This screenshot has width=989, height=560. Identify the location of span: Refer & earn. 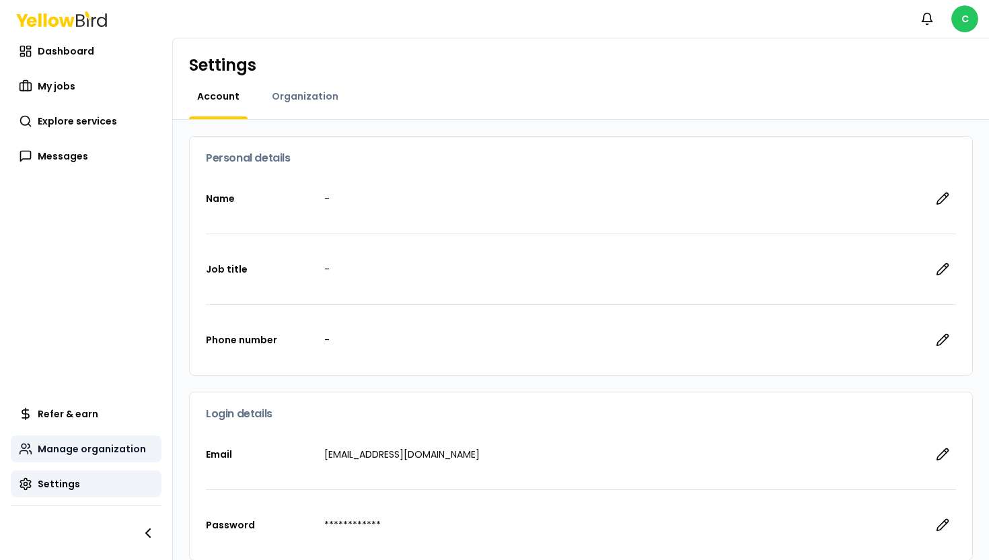
(68, 414).